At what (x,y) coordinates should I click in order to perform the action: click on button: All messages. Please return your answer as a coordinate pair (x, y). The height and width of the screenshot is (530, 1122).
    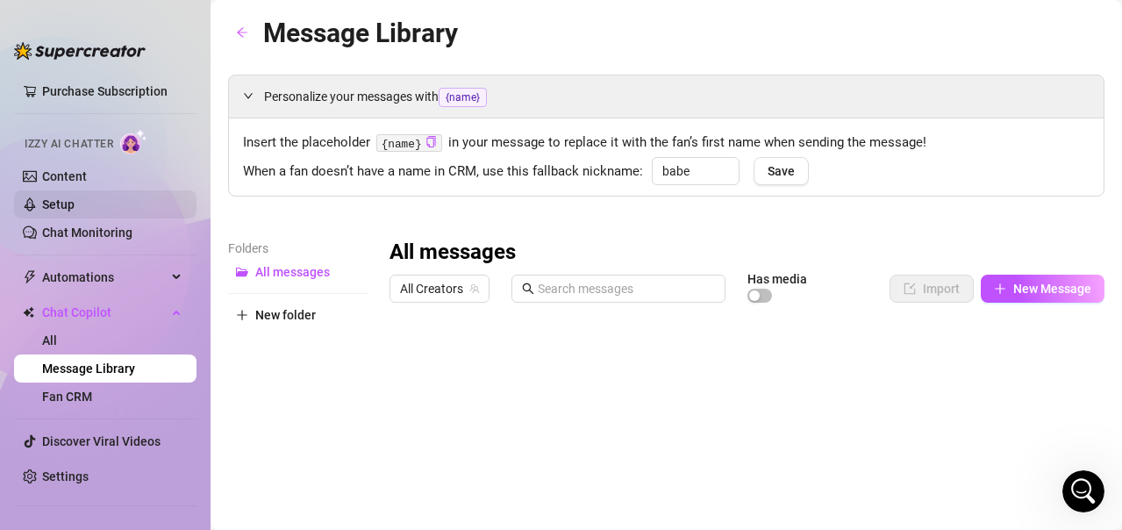
    Looking at the image, I should click on (298, 272).